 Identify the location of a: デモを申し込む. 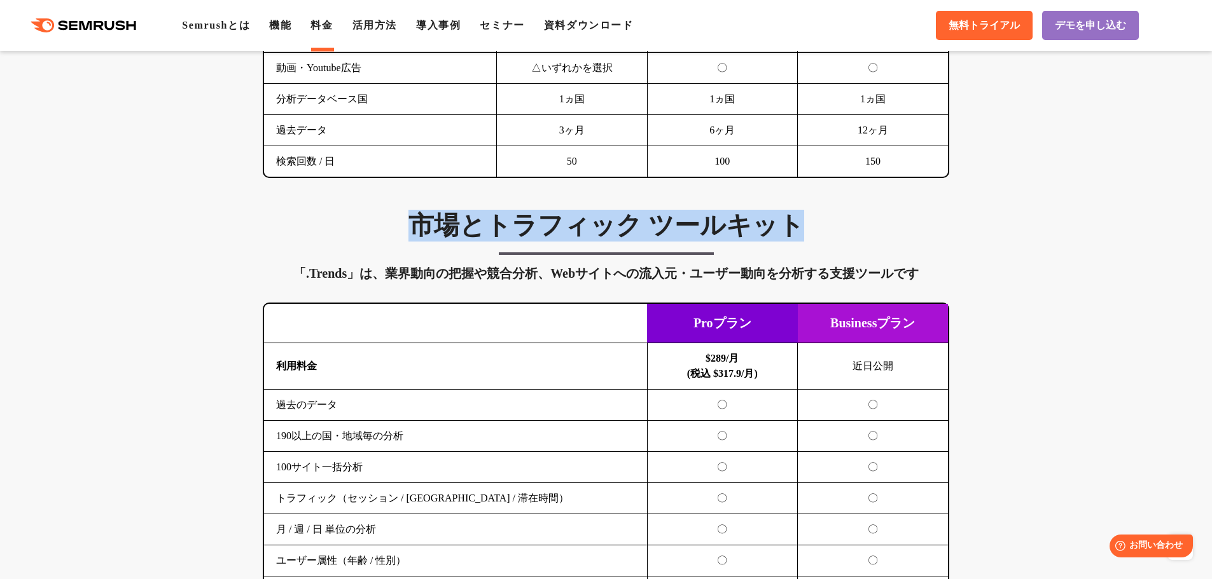
(1090, 25).